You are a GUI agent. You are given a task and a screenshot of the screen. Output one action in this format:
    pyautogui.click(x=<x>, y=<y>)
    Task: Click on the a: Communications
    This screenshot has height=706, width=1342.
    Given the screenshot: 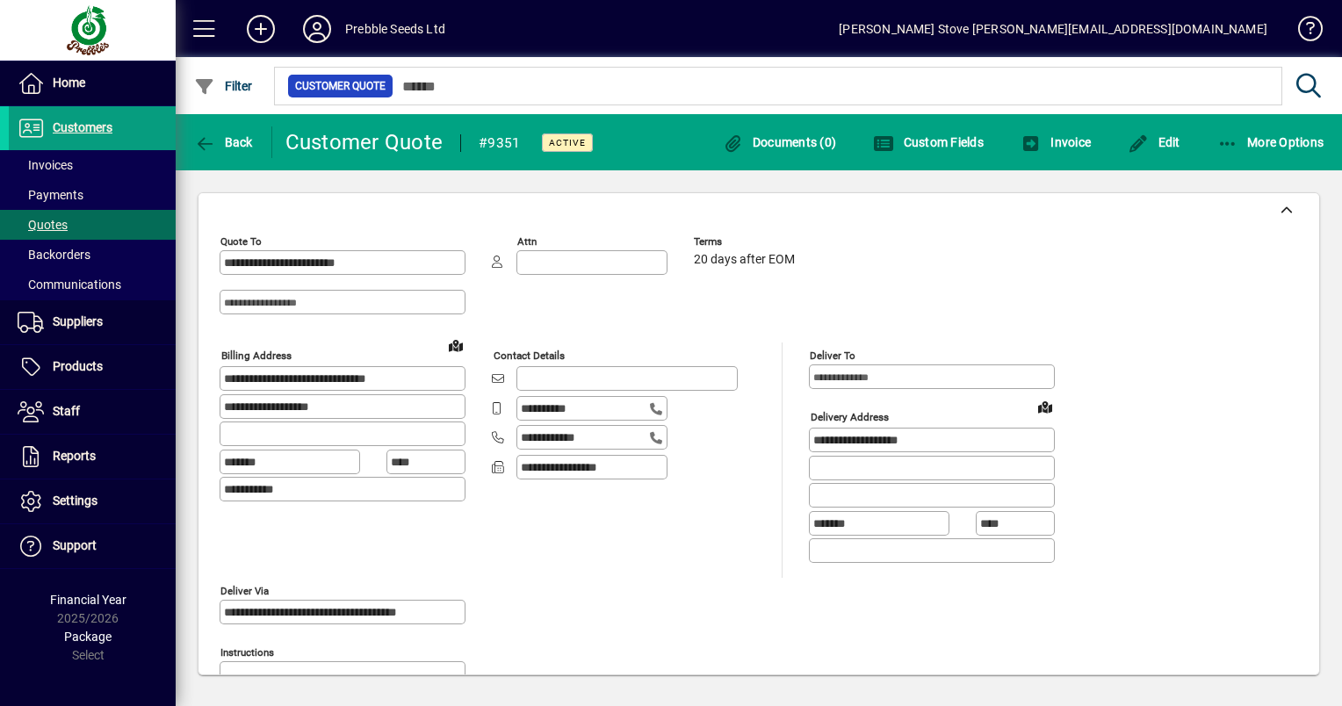 What is the action you would take?
    pyautogui.click(x=92, y=285)
    